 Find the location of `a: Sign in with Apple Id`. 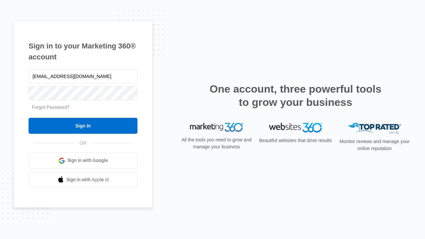

a: Sign in with Apple Id is located at coordinates (83, 180).